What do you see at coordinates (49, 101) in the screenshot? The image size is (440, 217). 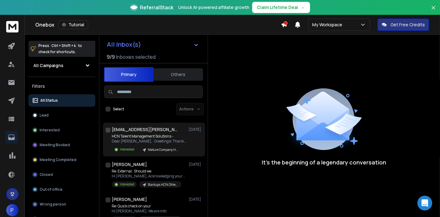 I see `p: All Status` at bounding box center [49, 101].